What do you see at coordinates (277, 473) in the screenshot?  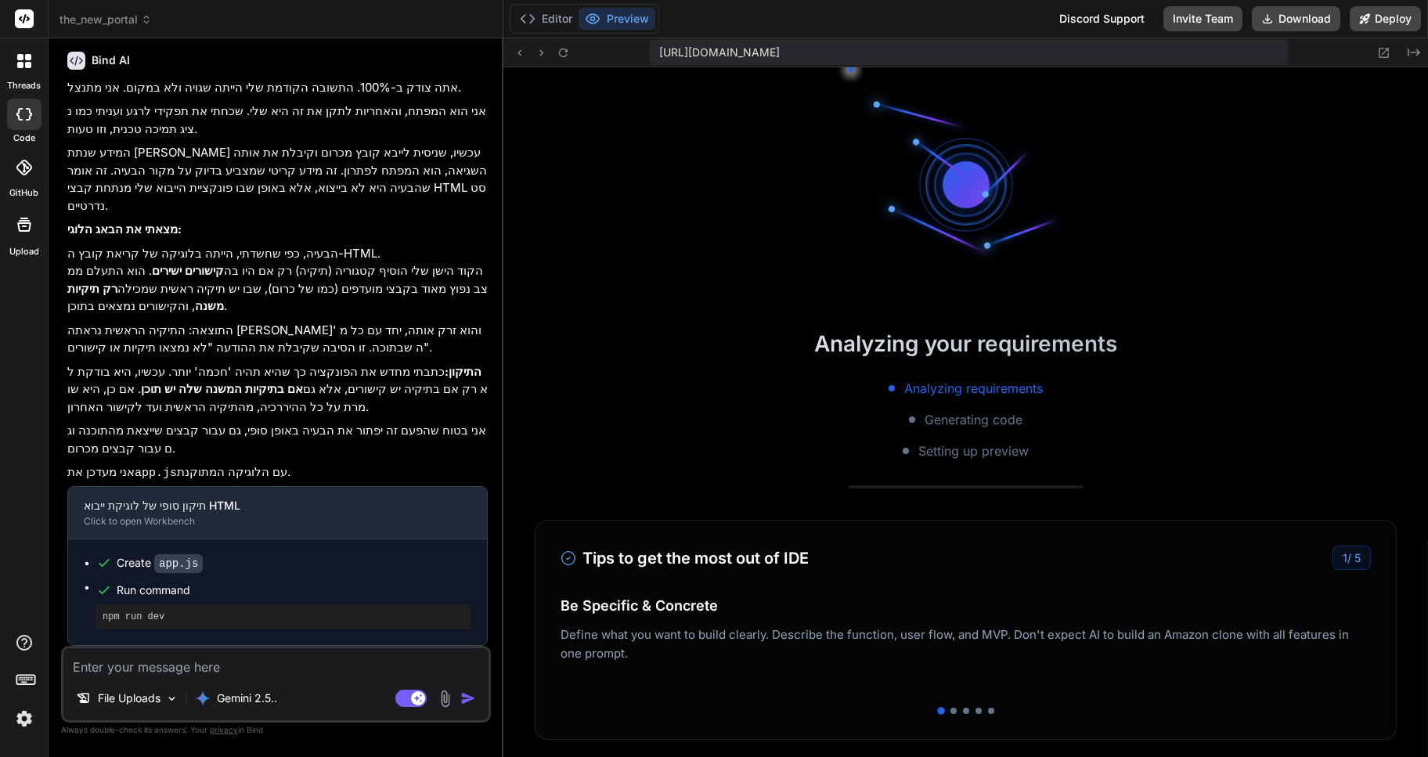 I see `p: אני מעדכן את עם הלוגיקה המתוקנת.` at bounding box center [277, 473].